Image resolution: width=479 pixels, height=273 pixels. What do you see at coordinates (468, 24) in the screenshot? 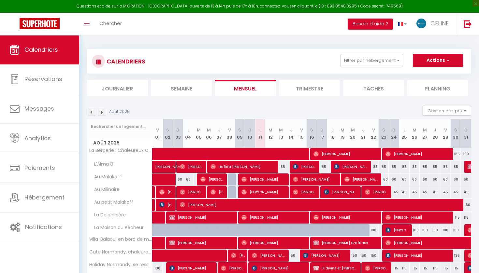
I see `img: logout` at bounding box center [468, 24].